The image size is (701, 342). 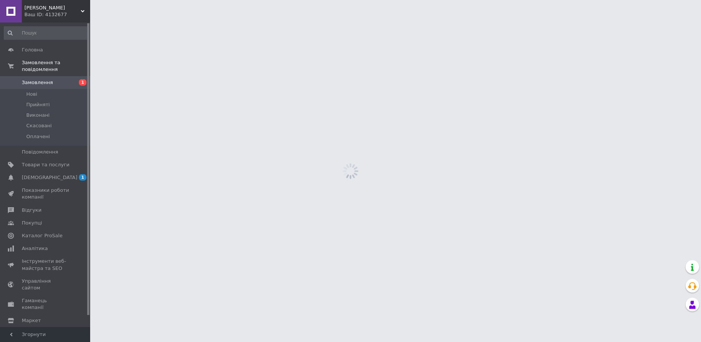 What do you see at coordinates (38, 137) in the screenshot?
I see `span: Оплачені` at bounding box center [38, 137].